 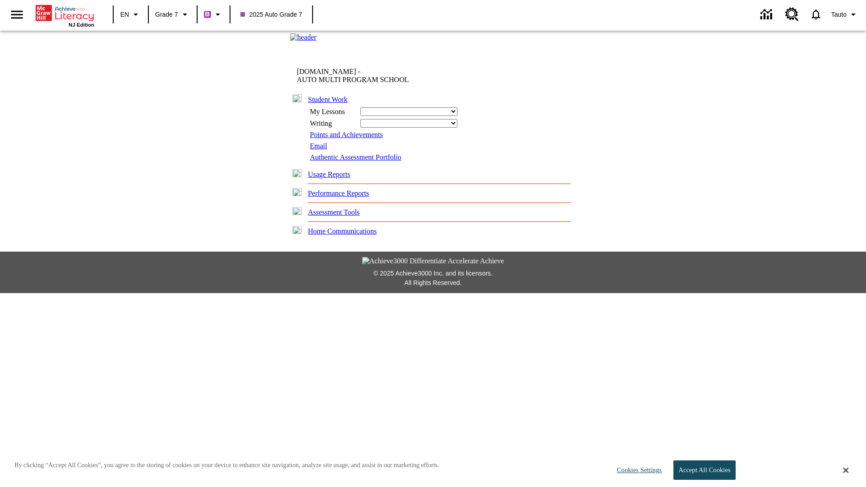 What do you see at coordinates (329, 174) in the screenshot?
I see `a: Usage Reports` at bounding box center [329, 174].